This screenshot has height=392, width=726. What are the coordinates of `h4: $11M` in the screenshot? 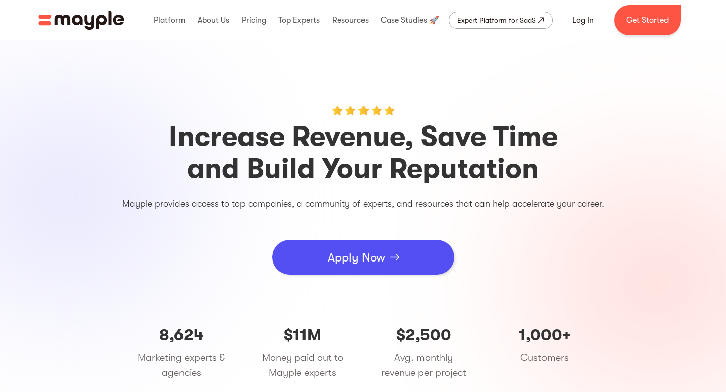 It's located at (303, 335).